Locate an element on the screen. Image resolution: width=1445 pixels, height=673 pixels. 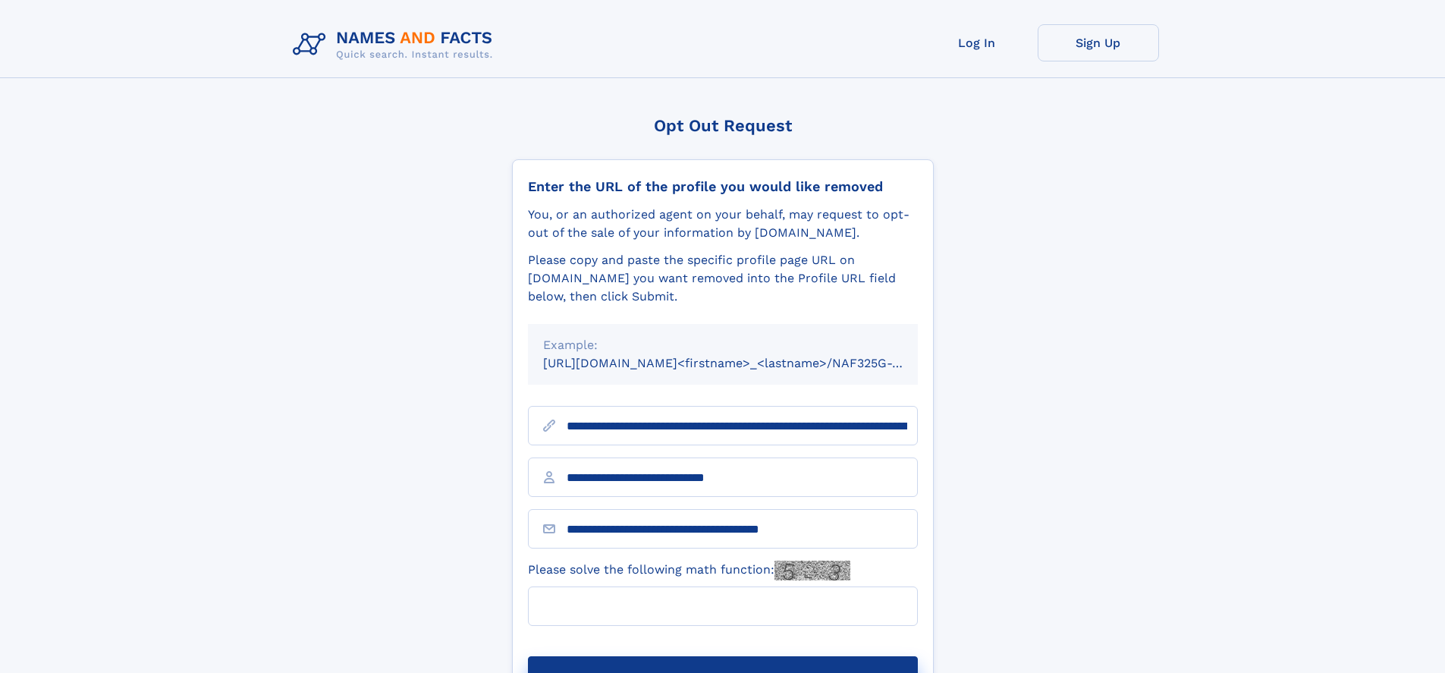
div: Example: is located at coordinates (723, 345).